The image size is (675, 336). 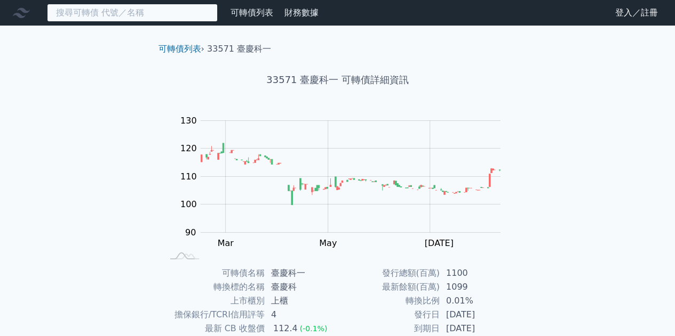 I want to click on td: 到期日, so click(x=388, y=329).